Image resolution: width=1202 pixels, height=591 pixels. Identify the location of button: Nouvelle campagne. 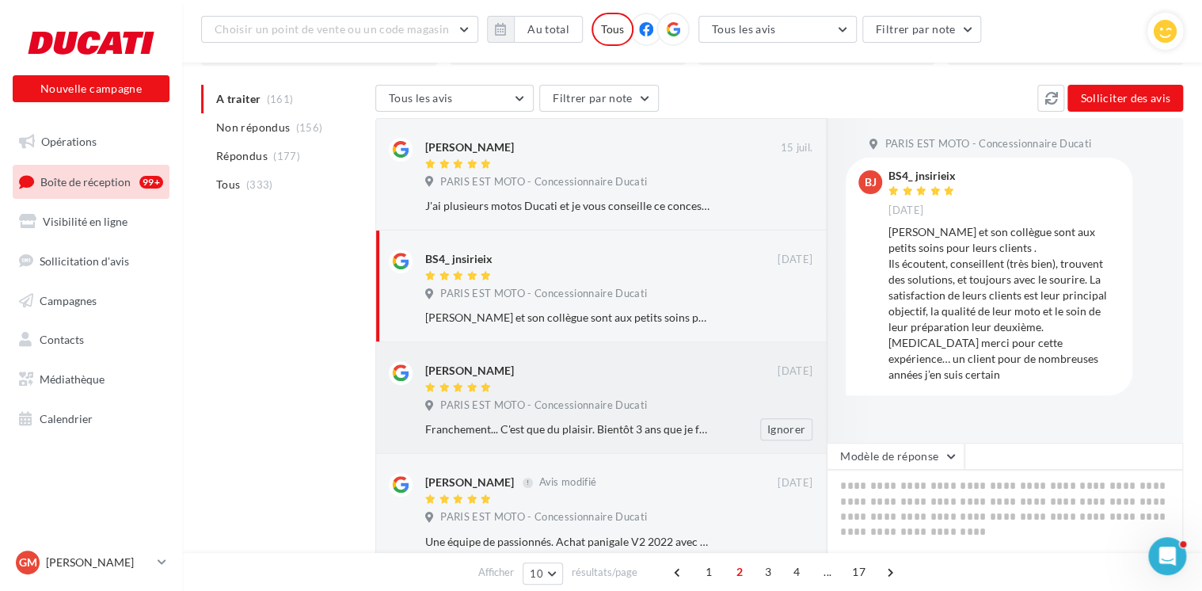
(91, 89).